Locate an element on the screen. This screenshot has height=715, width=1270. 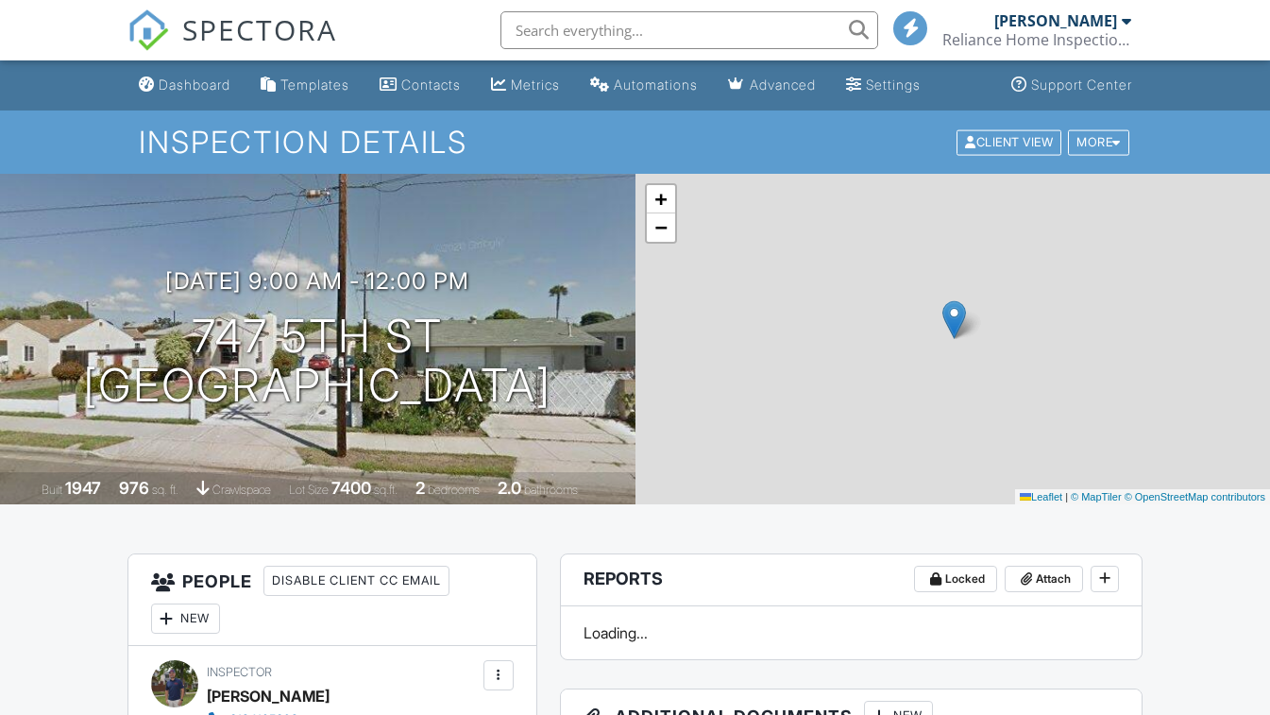
a: Leaflet is located at coordinates (1040, 497).